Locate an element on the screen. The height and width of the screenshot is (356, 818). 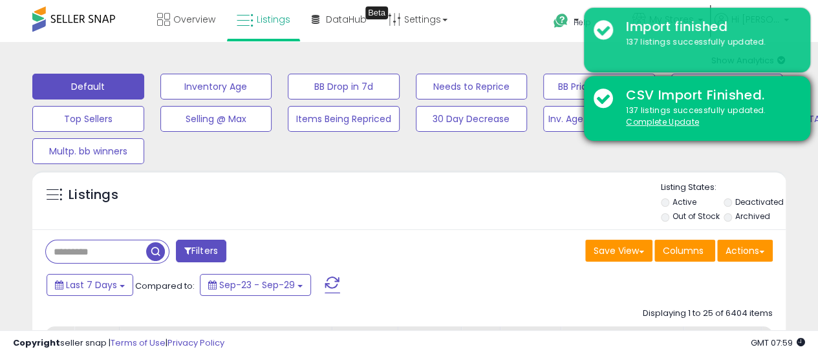
button: Top Sellers is located at coordinates (88, 119).